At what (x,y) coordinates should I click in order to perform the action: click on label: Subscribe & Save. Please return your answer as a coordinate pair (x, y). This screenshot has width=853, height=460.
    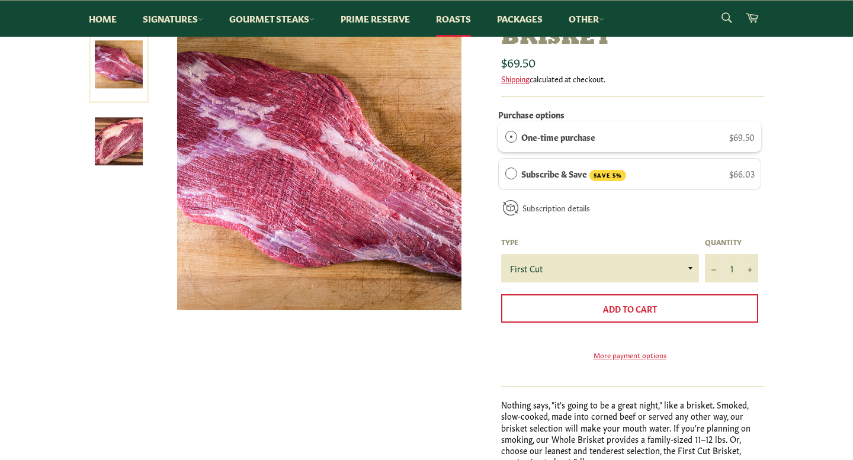
    Looking at the image, I should click on (574, 174).